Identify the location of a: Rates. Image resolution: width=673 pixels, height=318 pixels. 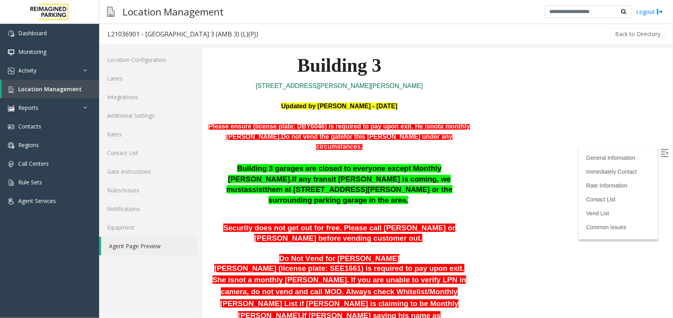
(148, 134).